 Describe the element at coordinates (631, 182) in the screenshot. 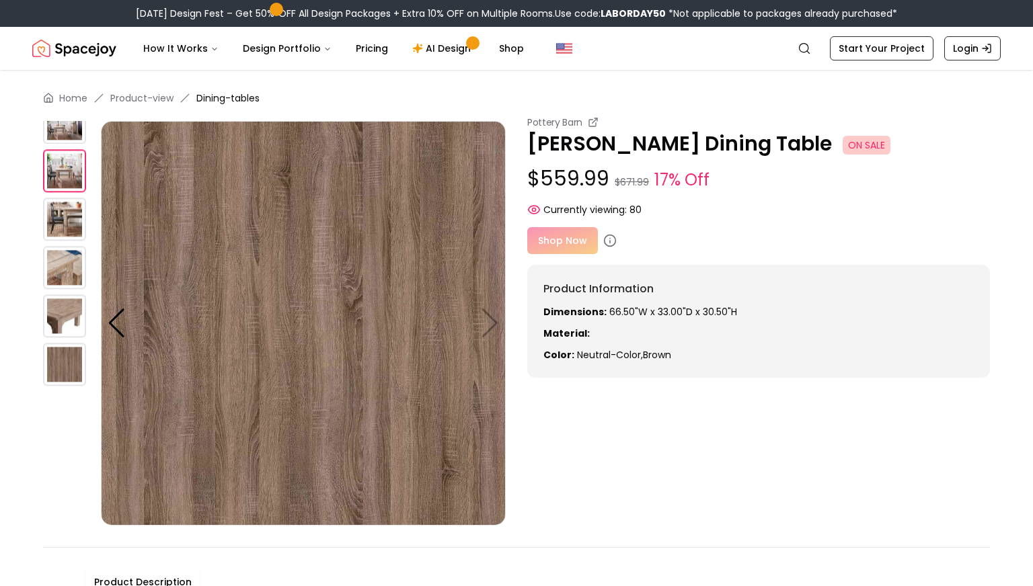

I see `small: $671.99` at that location.